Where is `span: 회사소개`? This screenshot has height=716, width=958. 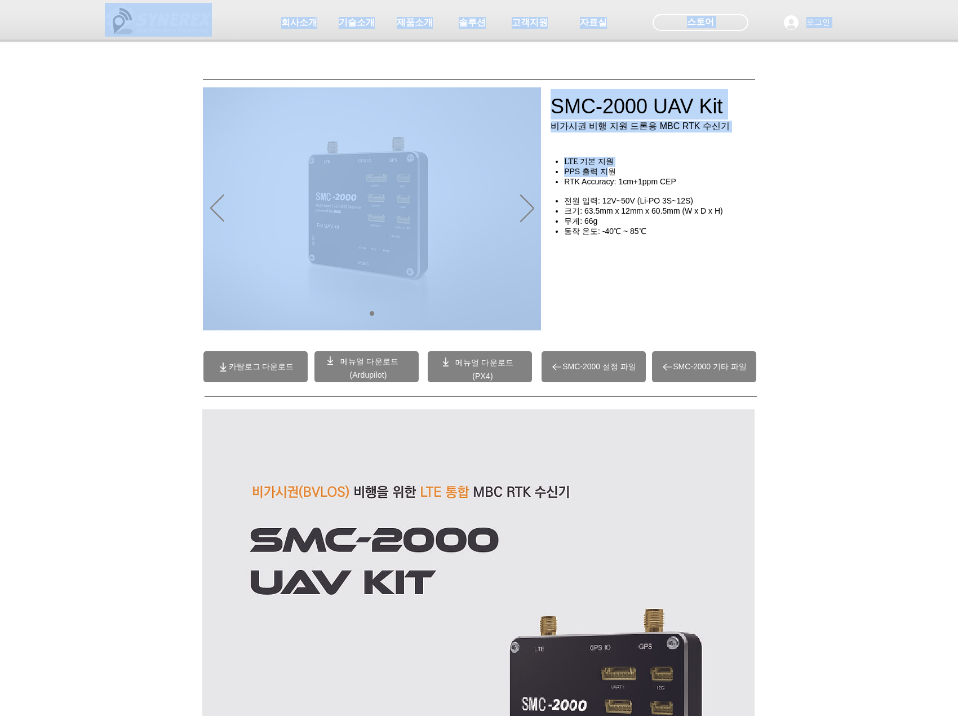 span: 회사소개 is located at coordinates (299, 23).